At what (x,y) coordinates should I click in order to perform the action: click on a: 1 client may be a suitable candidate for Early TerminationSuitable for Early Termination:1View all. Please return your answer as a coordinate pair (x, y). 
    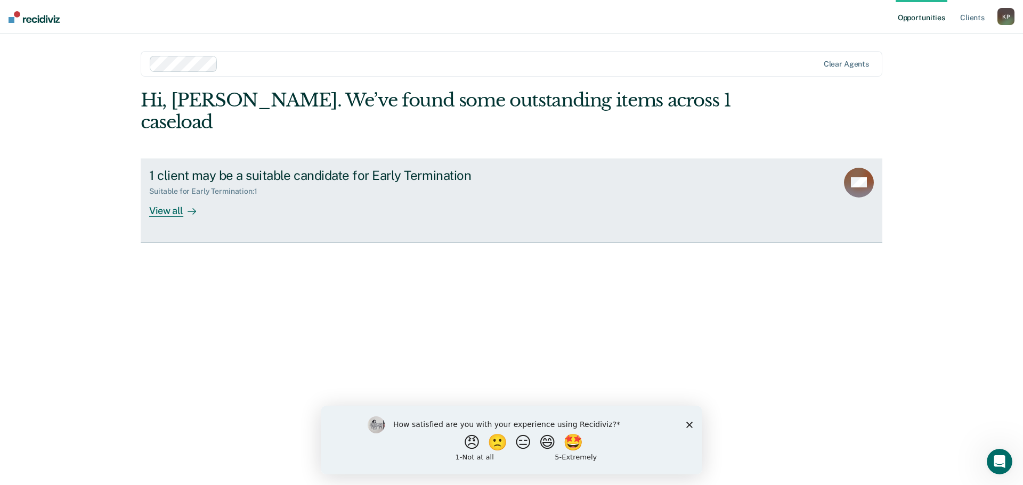
    Looking at the image, I should click on (512, 201).